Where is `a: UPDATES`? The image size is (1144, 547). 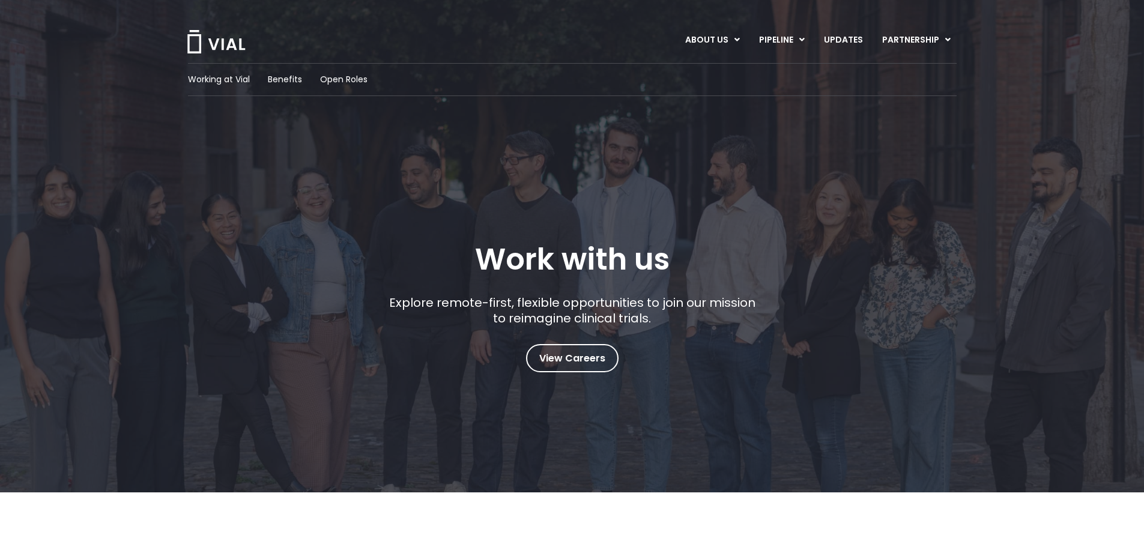 a: UPDATES is located at coordinates (843, 40).